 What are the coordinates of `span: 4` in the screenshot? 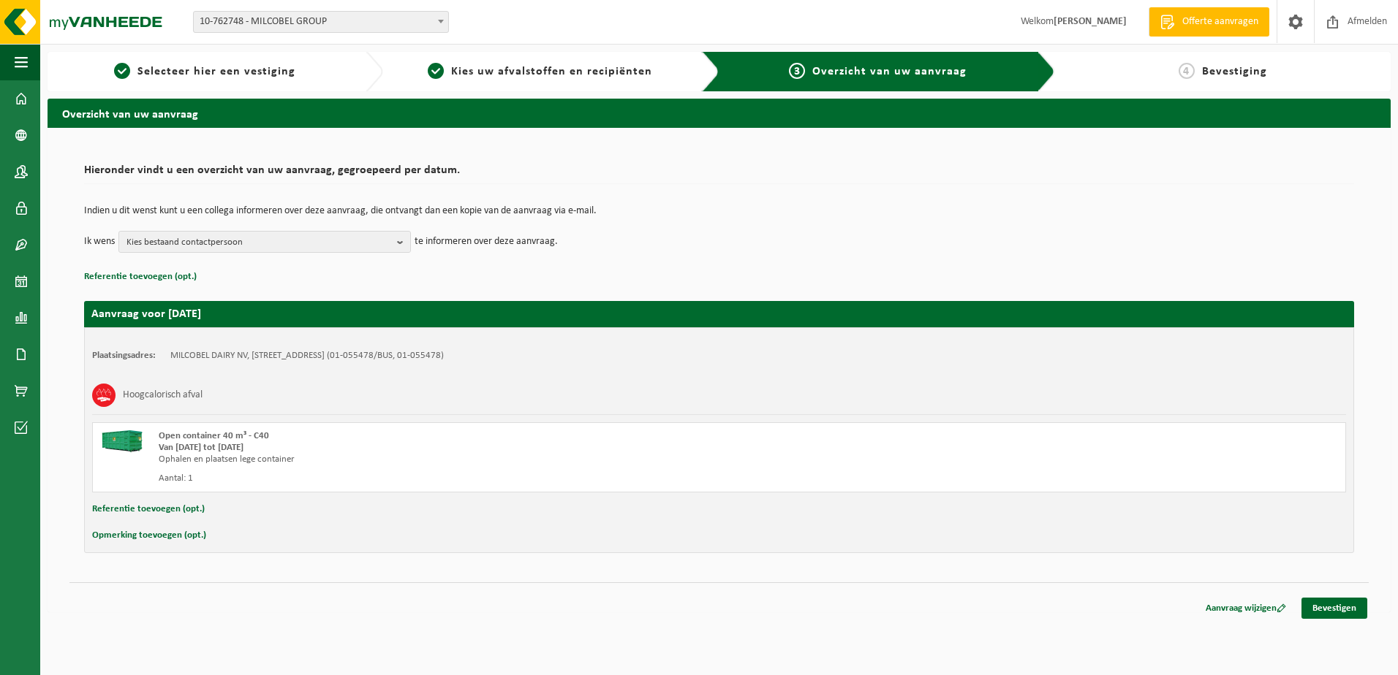 It's located at (1186, 71).